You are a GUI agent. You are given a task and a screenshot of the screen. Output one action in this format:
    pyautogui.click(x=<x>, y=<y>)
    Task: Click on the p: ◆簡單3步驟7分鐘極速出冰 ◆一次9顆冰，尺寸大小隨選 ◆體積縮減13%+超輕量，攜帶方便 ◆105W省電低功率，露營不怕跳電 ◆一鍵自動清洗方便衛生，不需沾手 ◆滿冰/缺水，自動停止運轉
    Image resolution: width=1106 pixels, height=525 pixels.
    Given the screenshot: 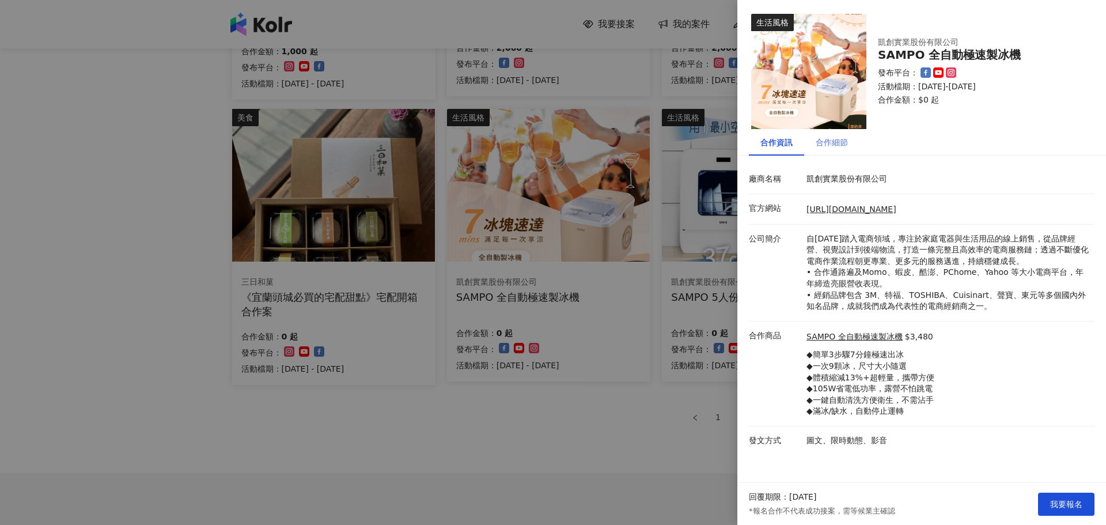 What is the action you would take?
    pyautogui.click(x=871, y=383)
    